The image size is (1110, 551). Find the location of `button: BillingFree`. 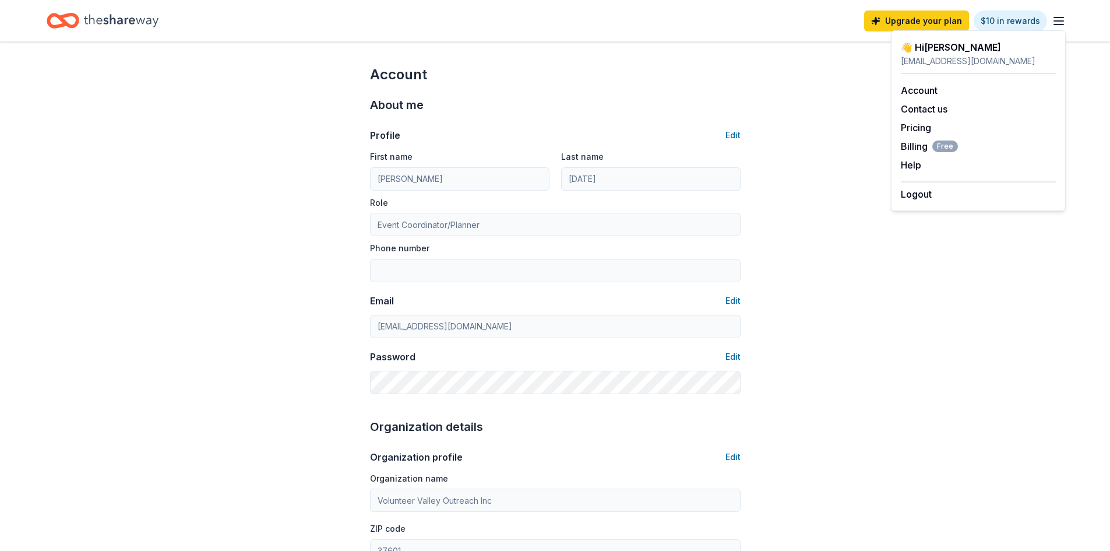

button: BillingFree is located at coordinates (929, 146).